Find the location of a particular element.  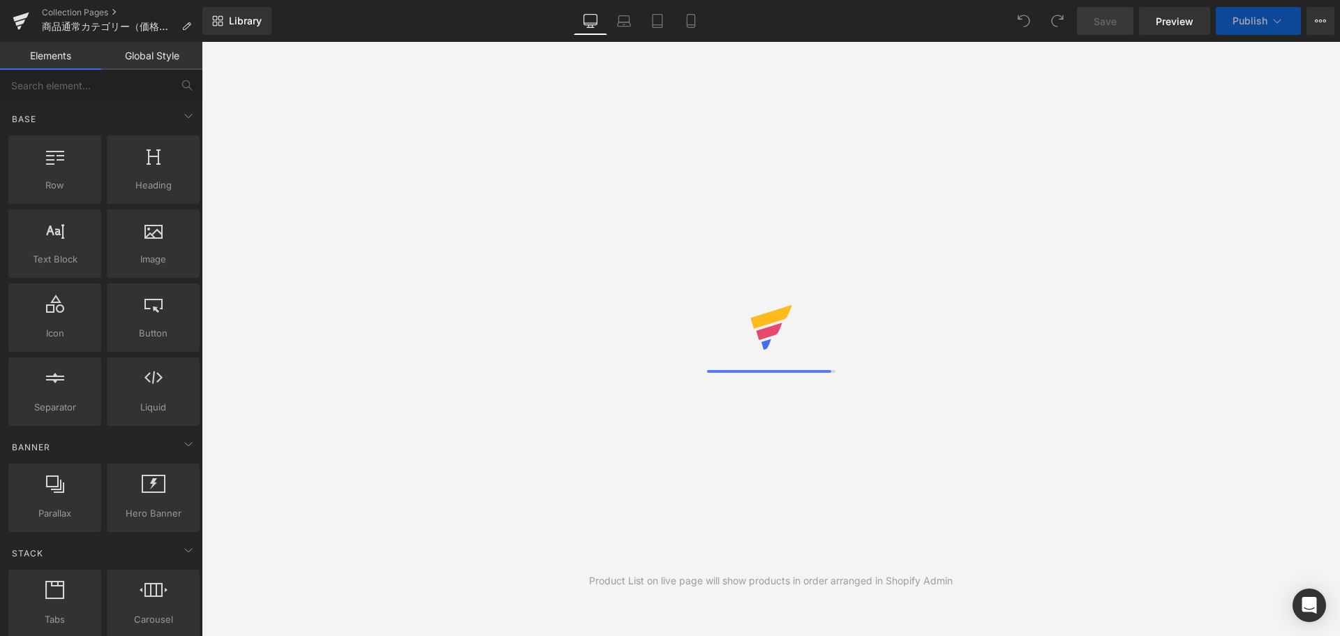

a: Global Style is located at coordinates (151, 56).